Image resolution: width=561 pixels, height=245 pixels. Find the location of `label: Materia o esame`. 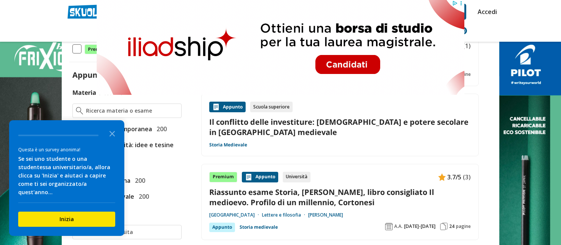

label: Materia o esame is located at coordinates (97, 93).